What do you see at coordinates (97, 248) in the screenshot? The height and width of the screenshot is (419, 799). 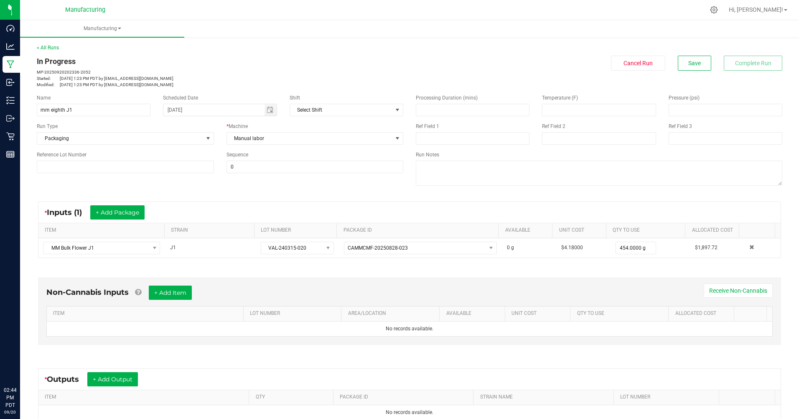 I see `span: MM Bulk Flower J1` at bounding box center [97, 248].